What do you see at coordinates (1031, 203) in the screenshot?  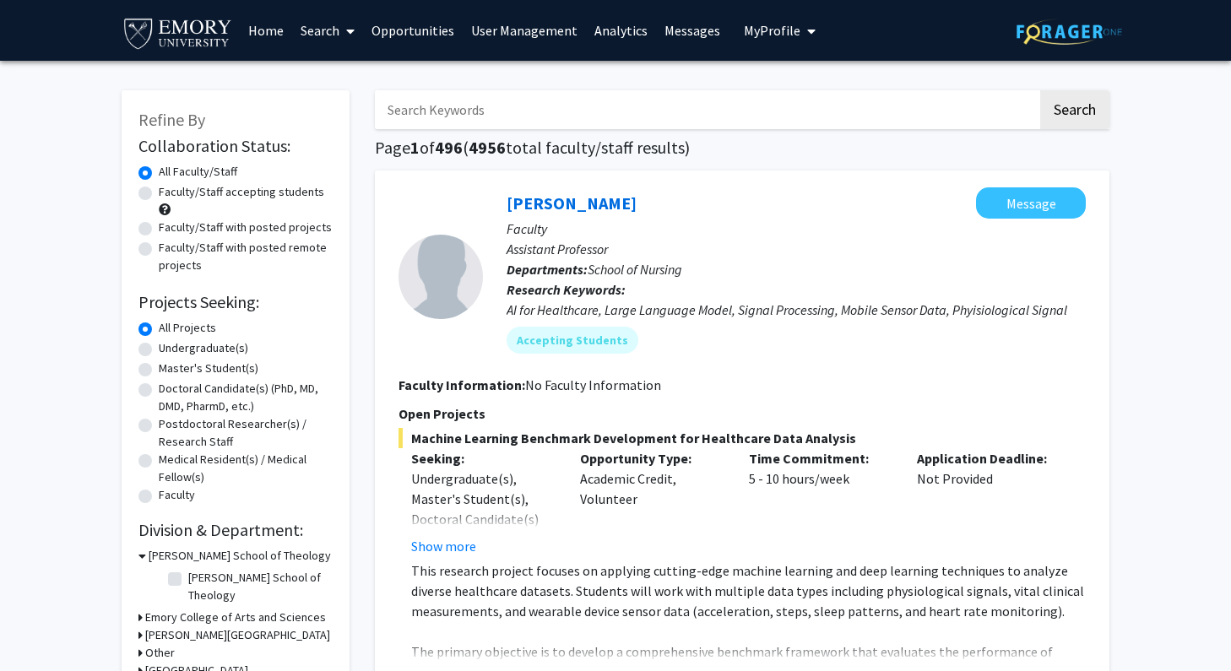 I see `button: Message Runze Yan` at bounding box center [1031, 203].